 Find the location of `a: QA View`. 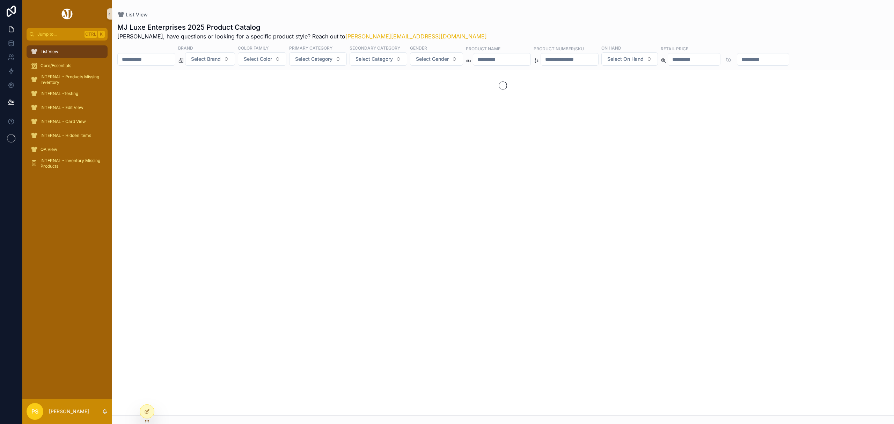

a: QA View is located at coordinates (67, 149).